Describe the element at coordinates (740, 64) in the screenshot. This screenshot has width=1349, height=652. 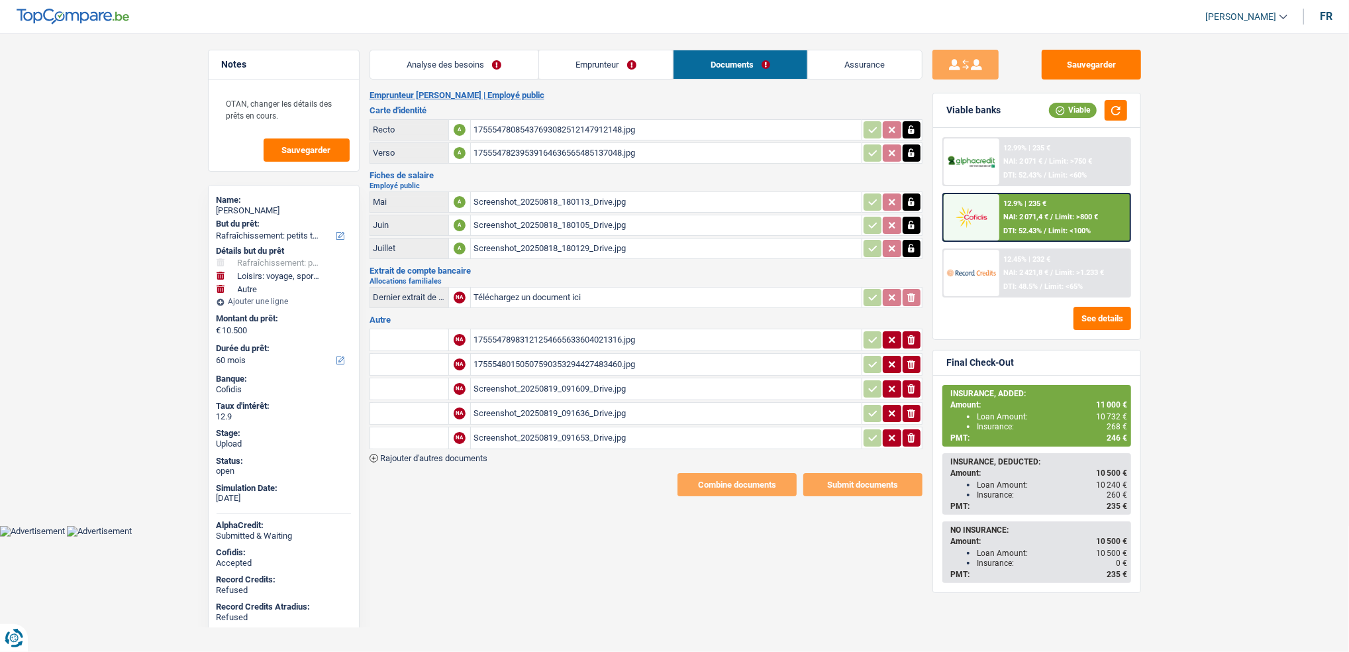
I see `a: Documents` at that location.